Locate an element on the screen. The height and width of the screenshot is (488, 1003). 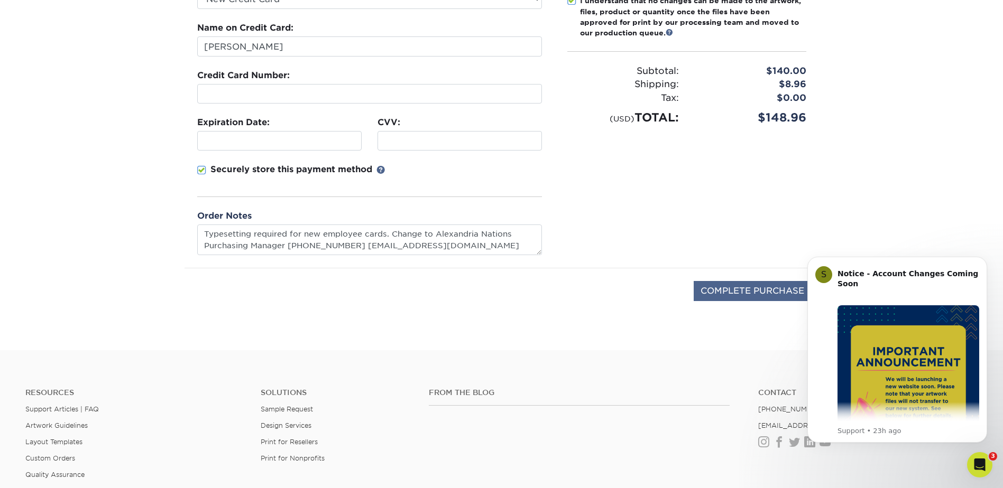
div: Profile image for Support is located at coordinates (32, 34).